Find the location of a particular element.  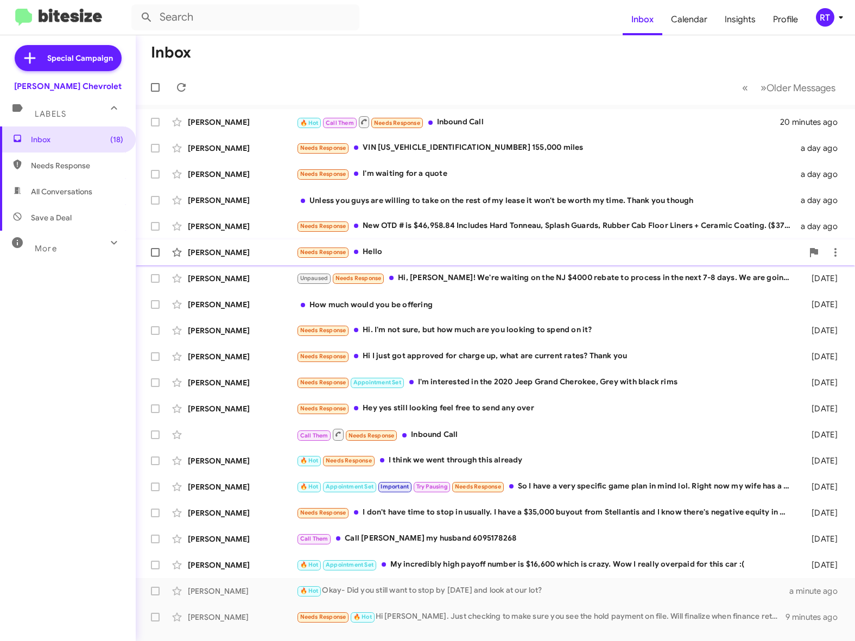

a: Inbox is located at coordinates (642, 20).